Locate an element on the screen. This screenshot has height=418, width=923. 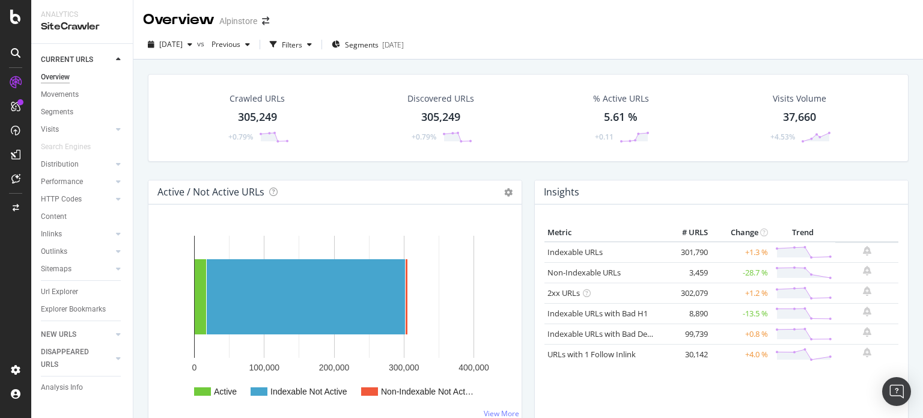
text: Active is located at coordinates (225, 391).